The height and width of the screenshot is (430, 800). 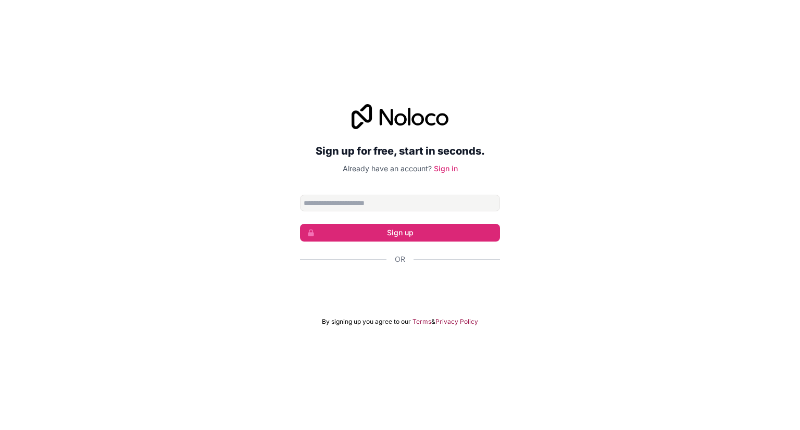 I want to click on span: By signing up you agree to our, so click(x=366, y=322).